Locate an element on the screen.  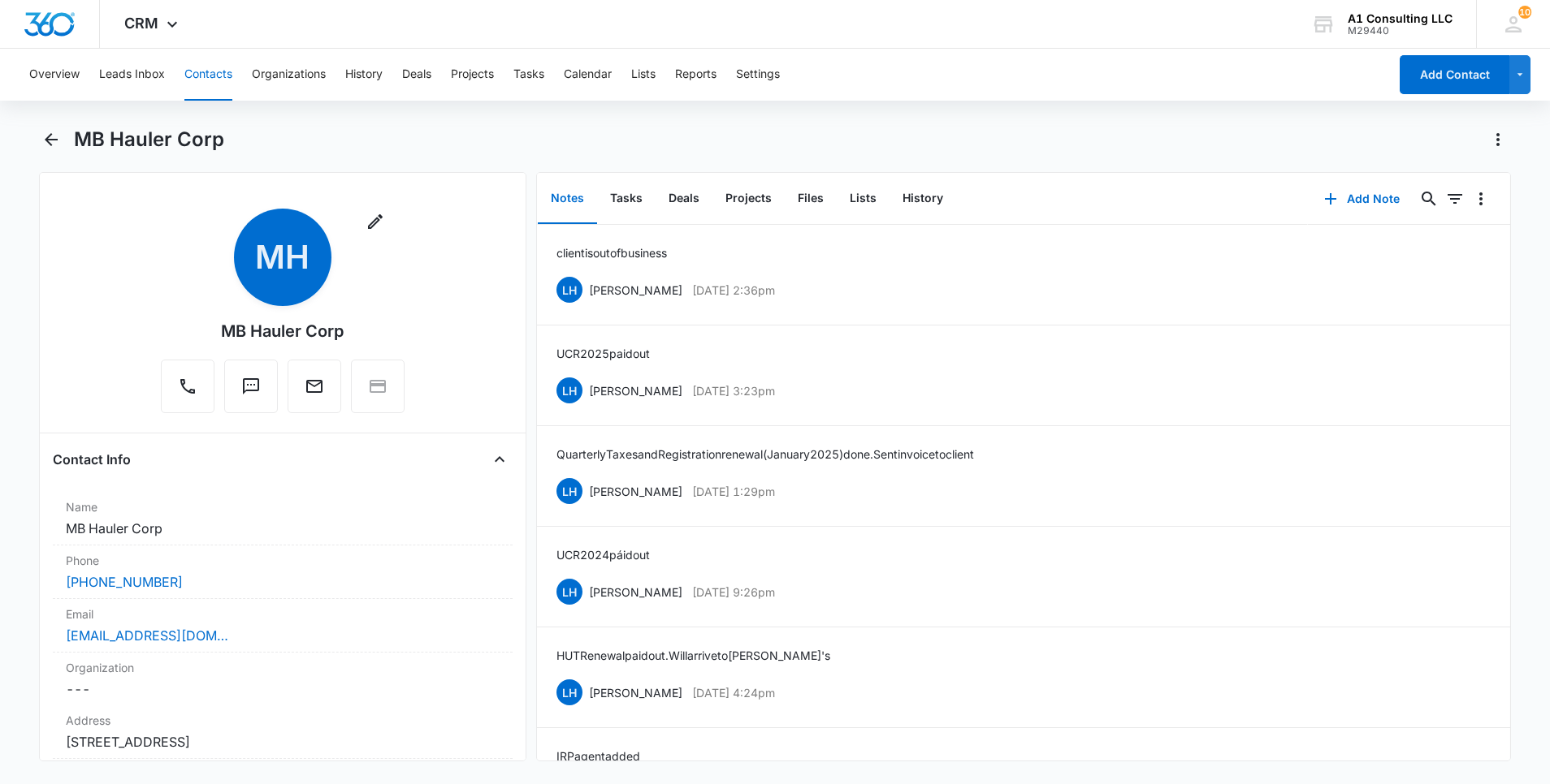
button: Reports is located at coordinates (696, 75).